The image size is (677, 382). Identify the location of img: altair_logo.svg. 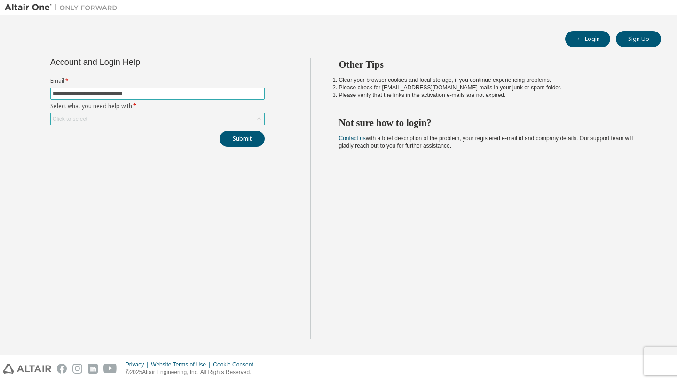
(27, 368).